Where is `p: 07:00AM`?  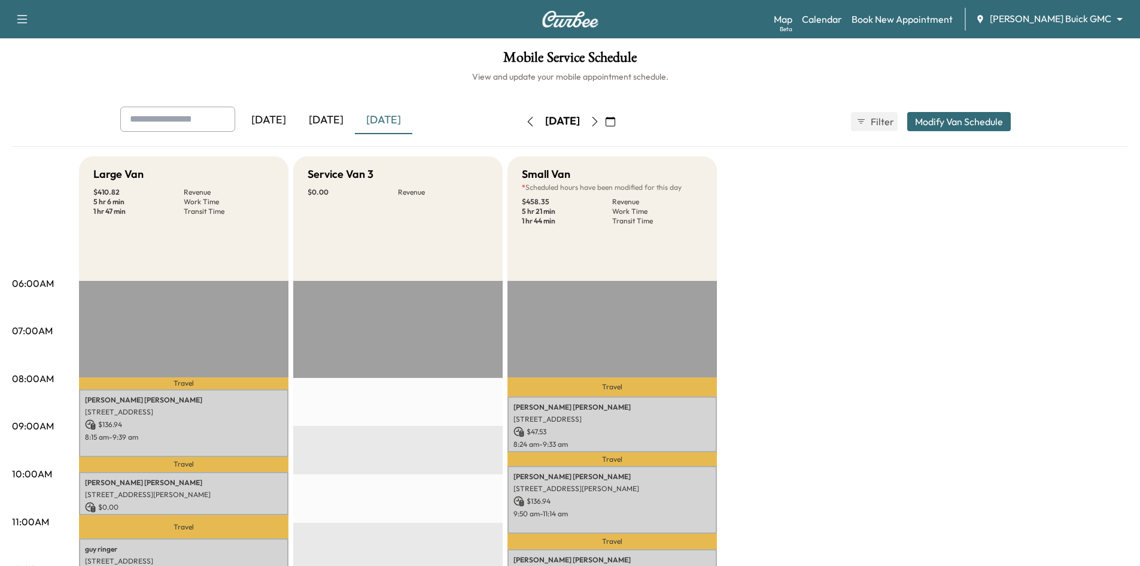
p: 07:00AM is located at coordinates (32, 330).